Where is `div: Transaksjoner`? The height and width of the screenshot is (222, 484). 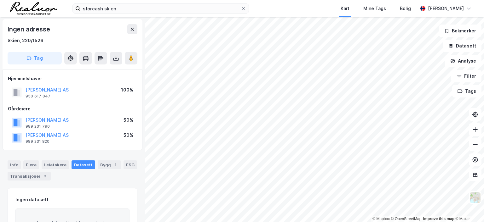
div: Transaksjoner is located at coordinates (29, 176).